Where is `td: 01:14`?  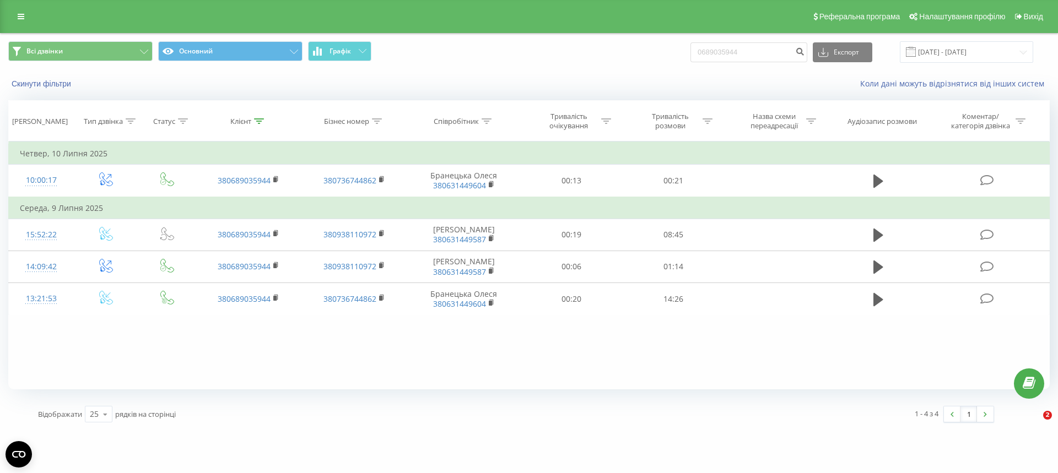 td: 01:14 is located at coordinates (673, 267).